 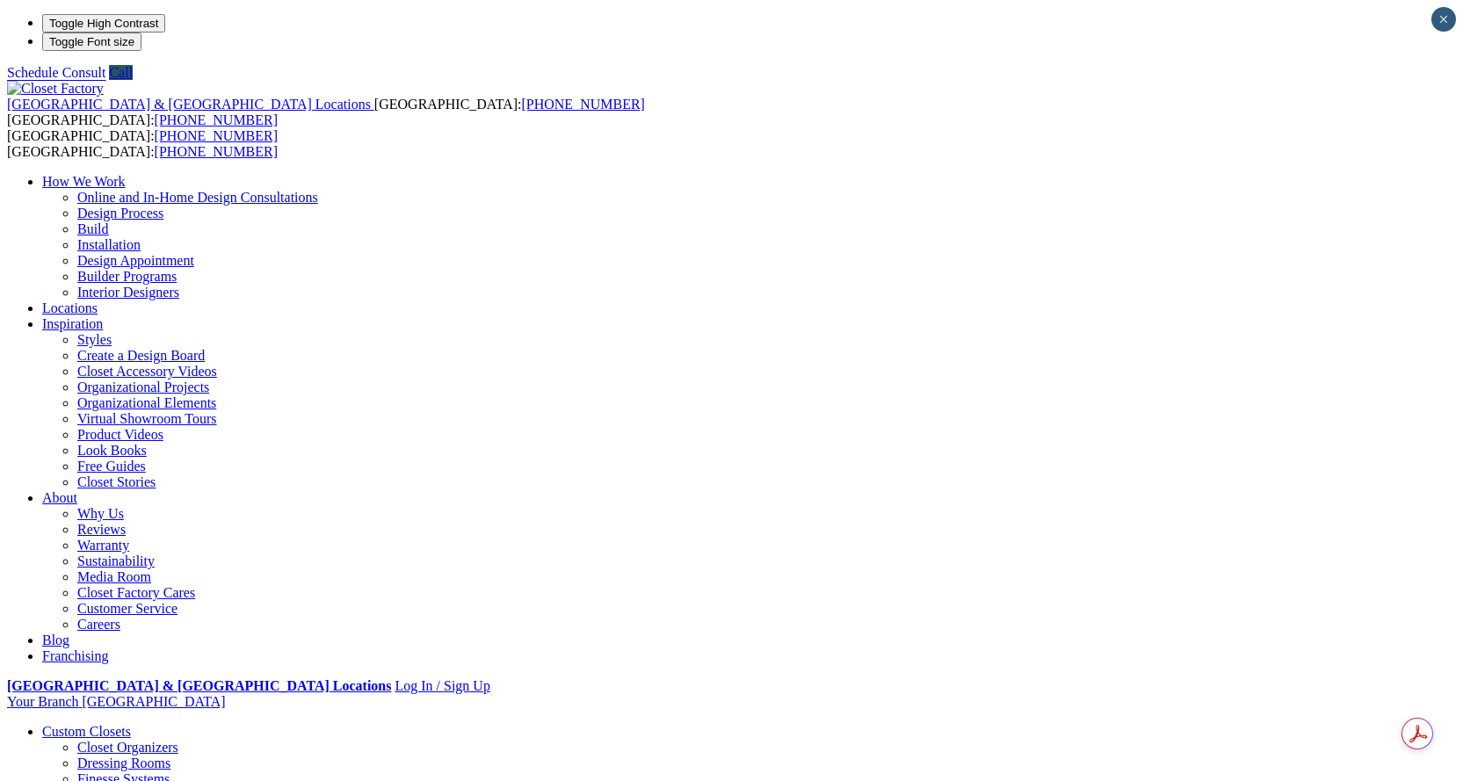 I want to click on a: How We Work, so click(x=83, y=181).